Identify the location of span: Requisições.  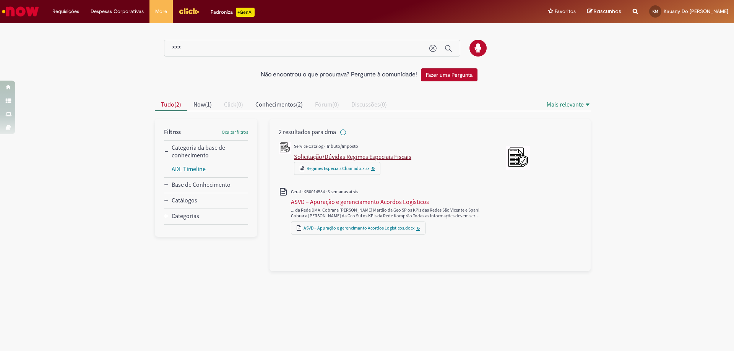
(66, 11).